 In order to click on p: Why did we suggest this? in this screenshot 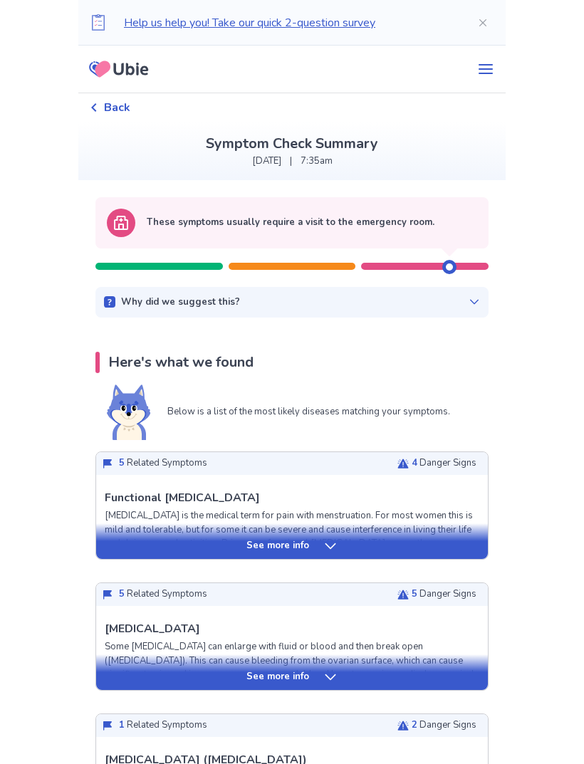, I will do `click(180, 302)`.